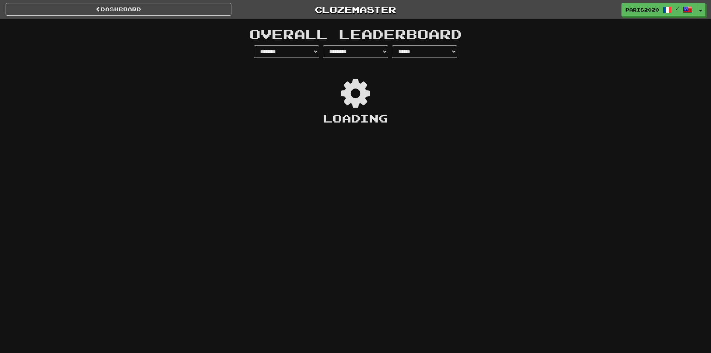  What do you see at coordinates (355, 9) in the screenshot?
I see `a: Clozemaster` at bounding box center [355, 9].